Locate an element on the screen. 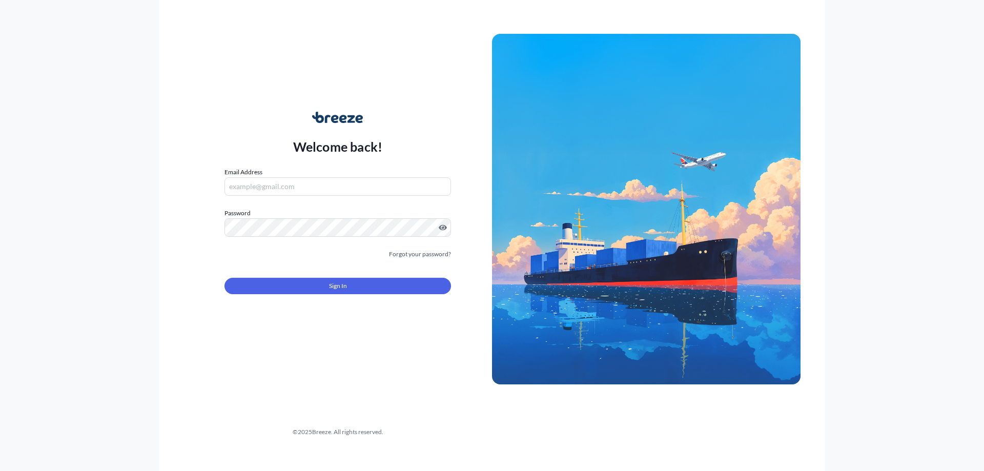  button: Sign In is located at coordinates (338, 286).